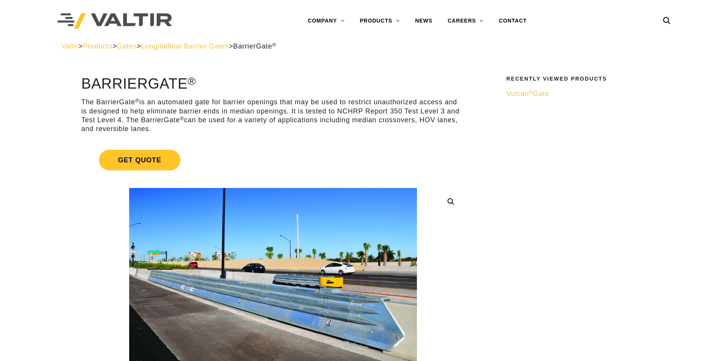  What do you see at coordinates (139, 160) in the screenshot?
I see `span: Get Quote` at bounding box center [139, 160].